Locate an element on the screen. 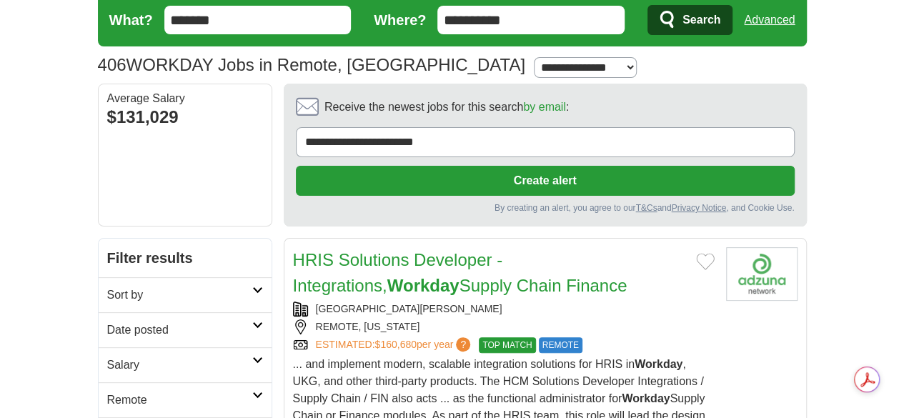  button: Add to favorite jobs is located at coordinates (705, 261).